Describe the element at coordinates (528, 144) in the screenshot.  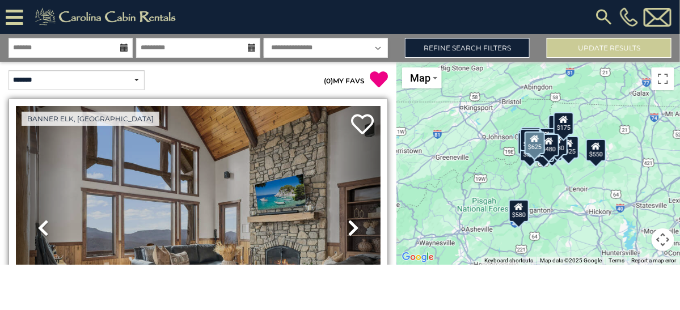
I see `div: $230` at that location.